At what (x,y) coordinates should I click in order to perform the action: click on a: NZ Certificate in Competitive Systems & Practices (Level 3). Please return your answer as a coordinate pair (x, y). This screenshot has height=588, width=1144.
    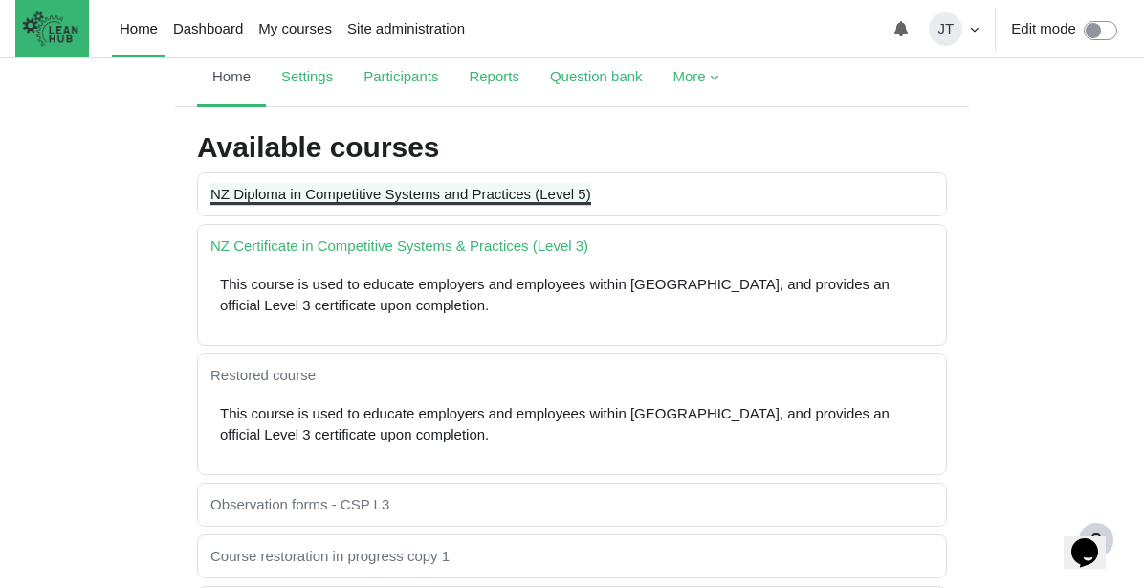
    Looking at the image, I should click on (399, 245).